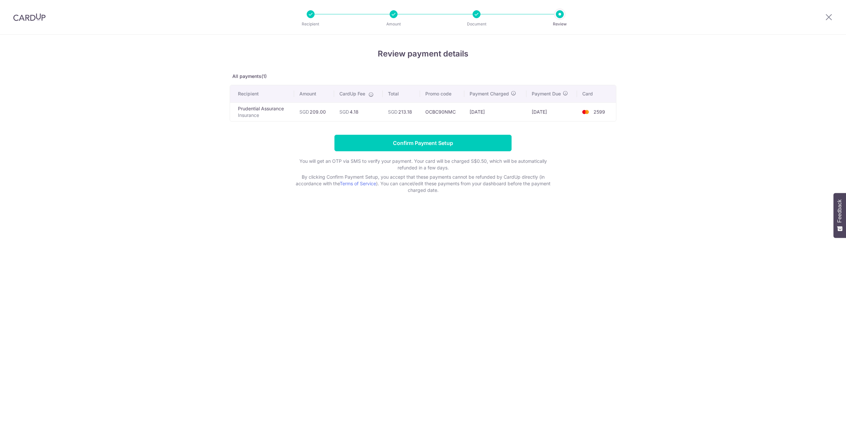 The height and width of the screenshot is (431, 846). Describe the element at coordinates (311, 24) in the screenshot. I see `p: Recipient` at that location.